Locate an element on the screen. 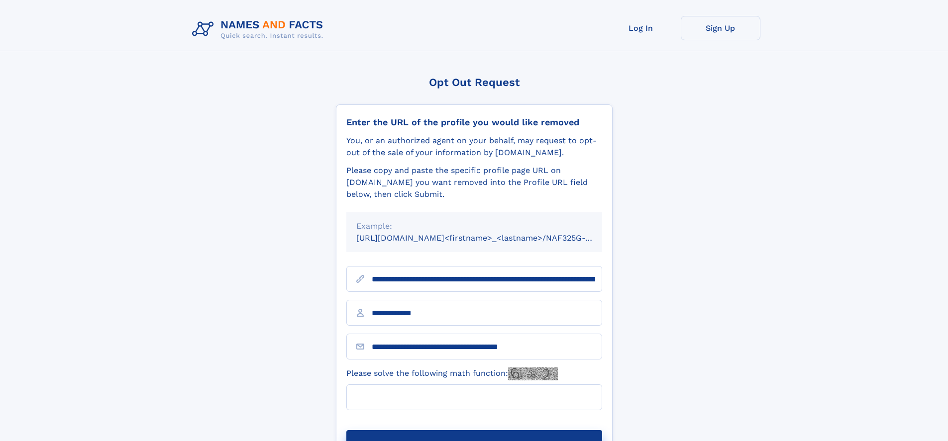 The height and width of the screenshot is (441, 948). div: Example: is located at coordinates (474, 226).